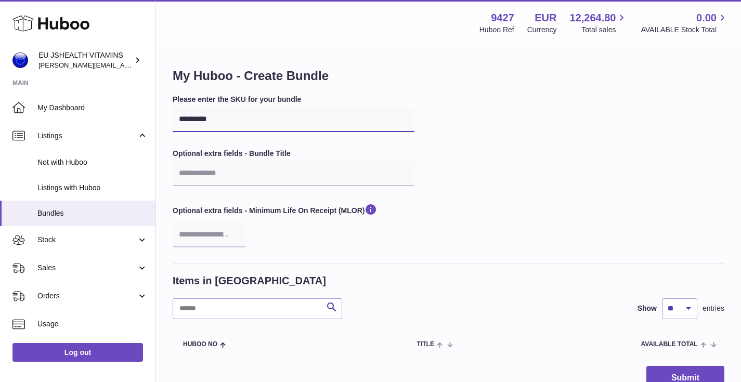  I want to click on strong: EUR, so click(545, 18).